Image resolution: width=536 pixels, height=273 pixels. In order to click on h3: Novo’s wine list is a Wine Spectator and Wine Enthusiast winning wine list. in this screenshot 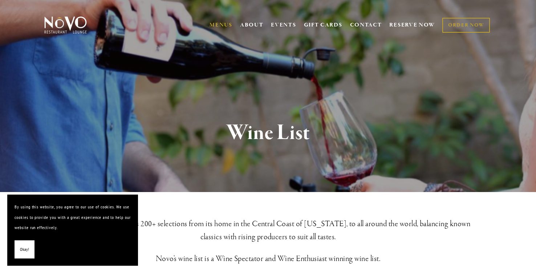, I will do `click(268, 259)`.